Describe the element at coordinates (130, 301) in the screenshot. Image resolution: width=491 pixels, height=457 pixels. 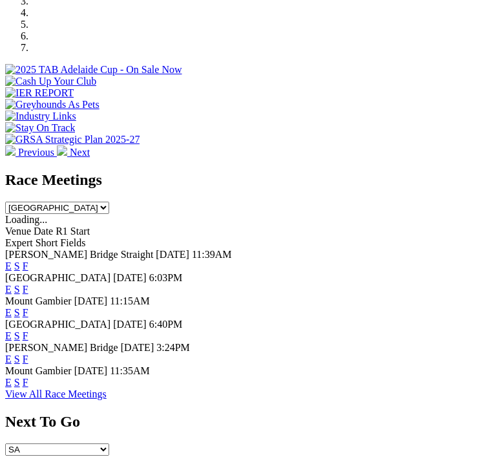
I see `span: 11:15AM` at that location.